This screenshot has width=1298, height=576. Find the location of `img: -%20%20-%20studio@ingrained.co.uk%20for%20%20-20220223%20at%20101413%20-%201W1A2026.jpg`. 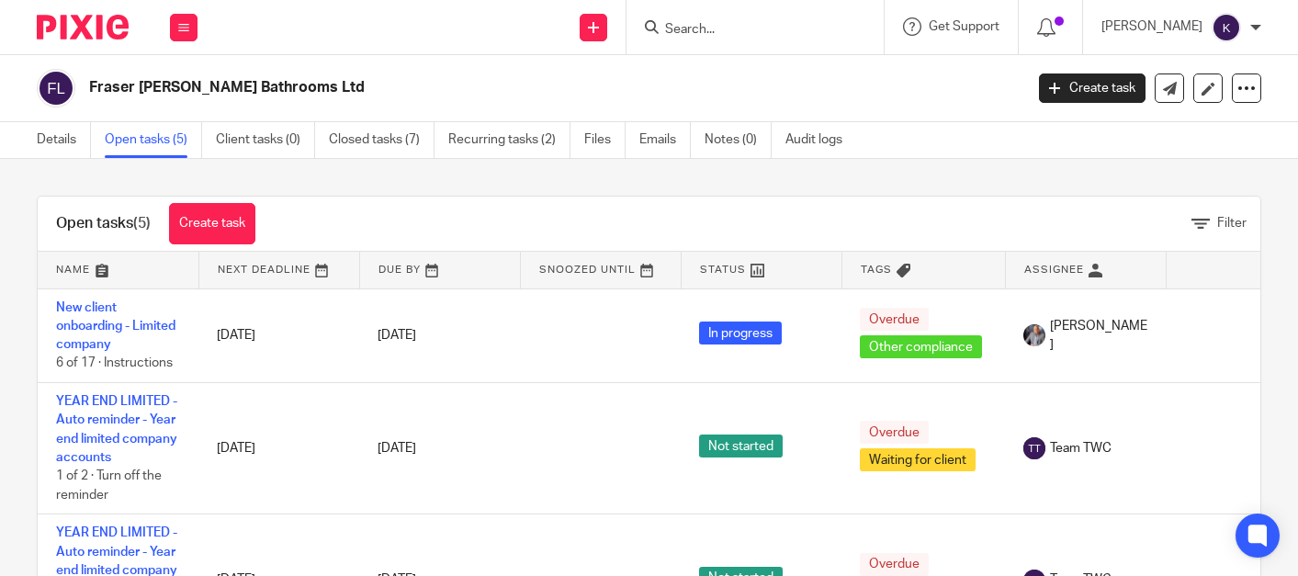

img: -%20%20-%20studio@ingrained.co.uk%20for%20%20-20220223%20at%20101413%20-%201W1A2026.jpg is located at coordinates (1034, 335).